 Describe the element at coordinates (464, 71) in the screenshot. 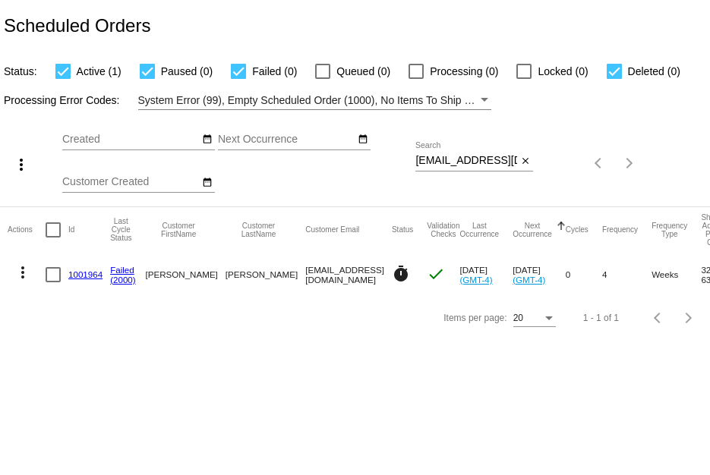

I see `span: Processing (0)` at that location.